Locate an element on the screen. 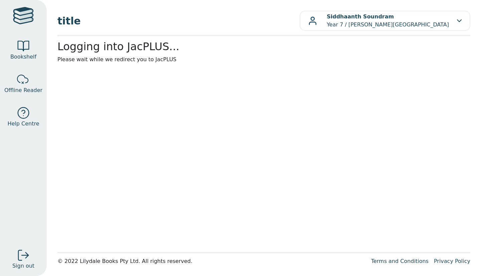  span: Help Centre is located at coordinates (23, 124).